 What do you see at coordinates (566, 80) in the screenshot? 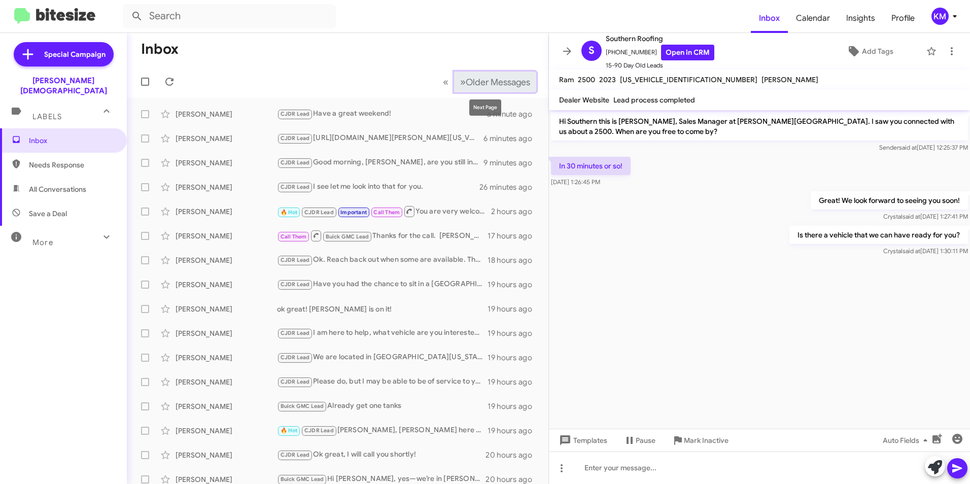
I see `span: Ram` at bounding box center [566, 80].